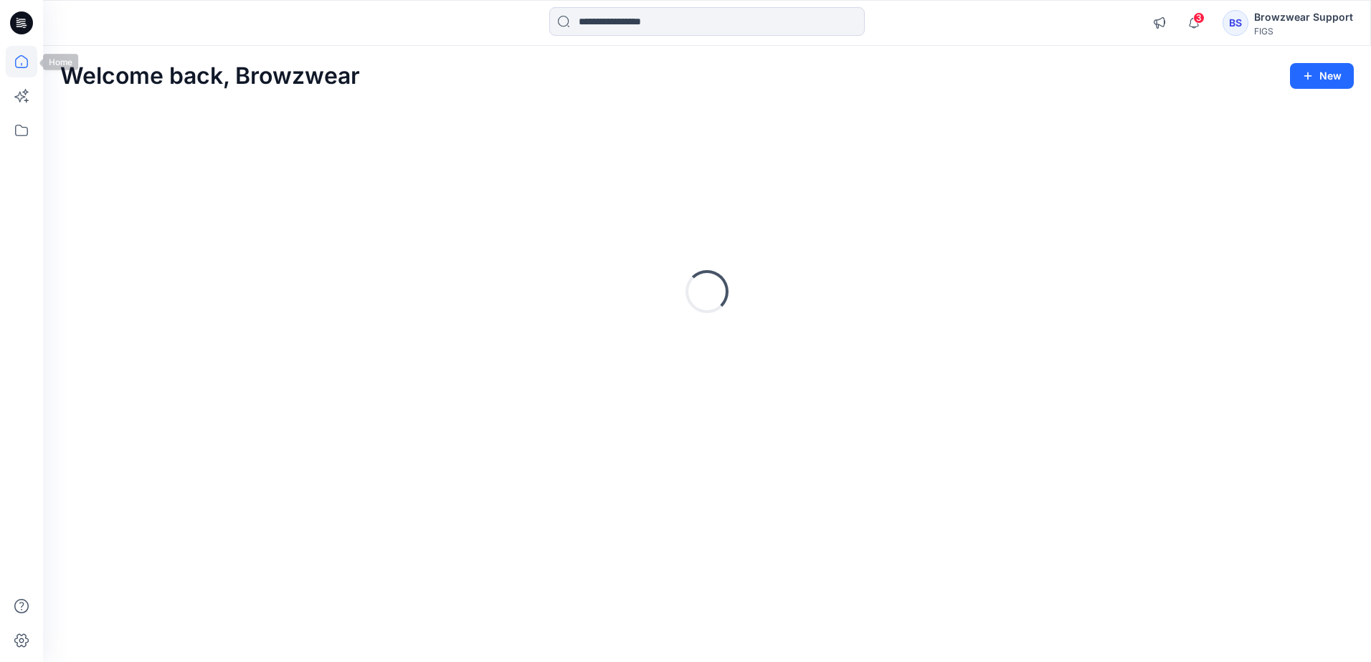  I want to click on div: FIGS, so click(1303, 31).